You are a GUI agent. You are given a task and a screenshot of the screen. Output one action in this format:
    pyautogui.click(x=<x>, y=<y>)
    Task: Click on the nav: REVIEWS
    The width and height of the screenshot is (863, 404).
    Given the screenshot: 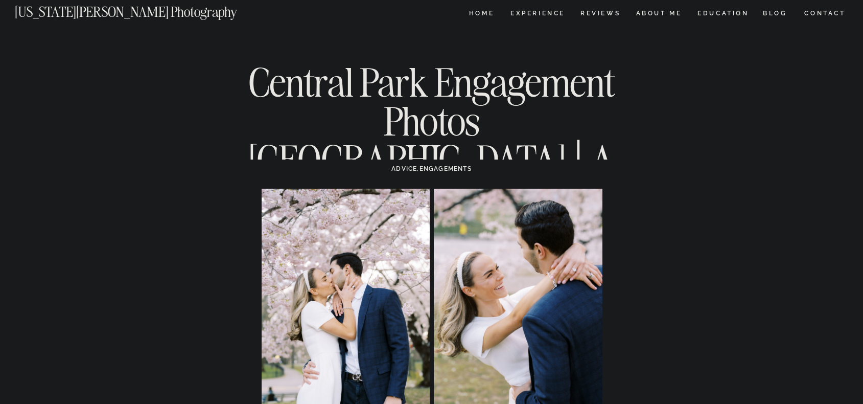 What is the action you would take?
    pyautogui.click(x=600, y=14)
    